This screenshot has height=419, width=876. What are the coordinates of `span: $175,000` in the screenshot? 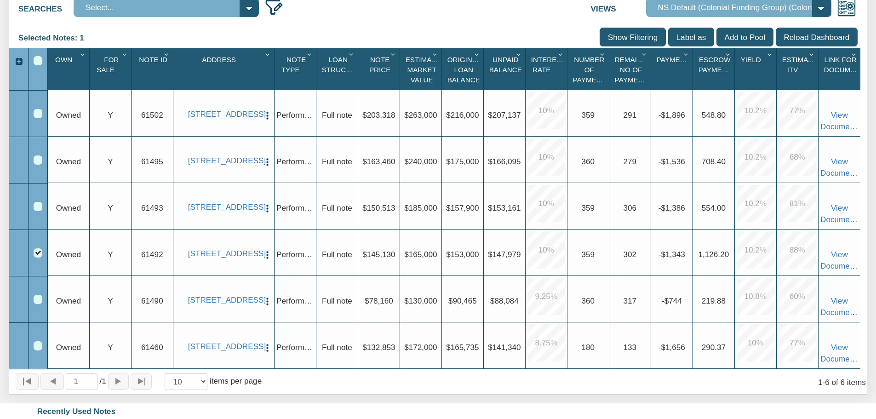 It's located at (462, 161).